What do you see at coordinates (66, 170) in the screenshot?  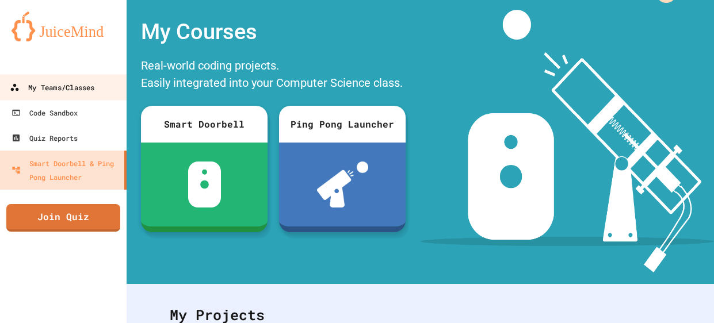 I see `div: Smart Doorbell & Ping Pong Launcher` at bounding box center [66, 170].